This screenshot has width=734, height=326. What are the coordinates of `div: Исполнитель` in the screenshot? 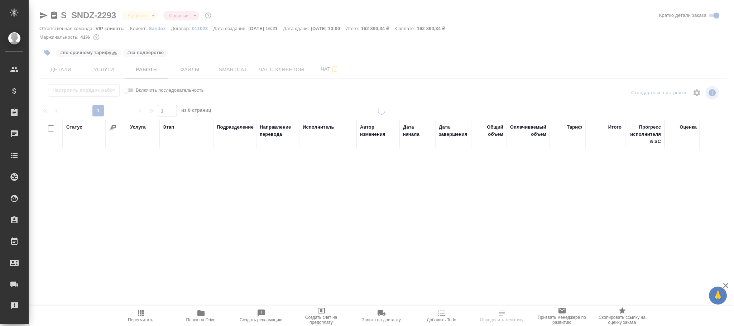 It's located at (318, 127).